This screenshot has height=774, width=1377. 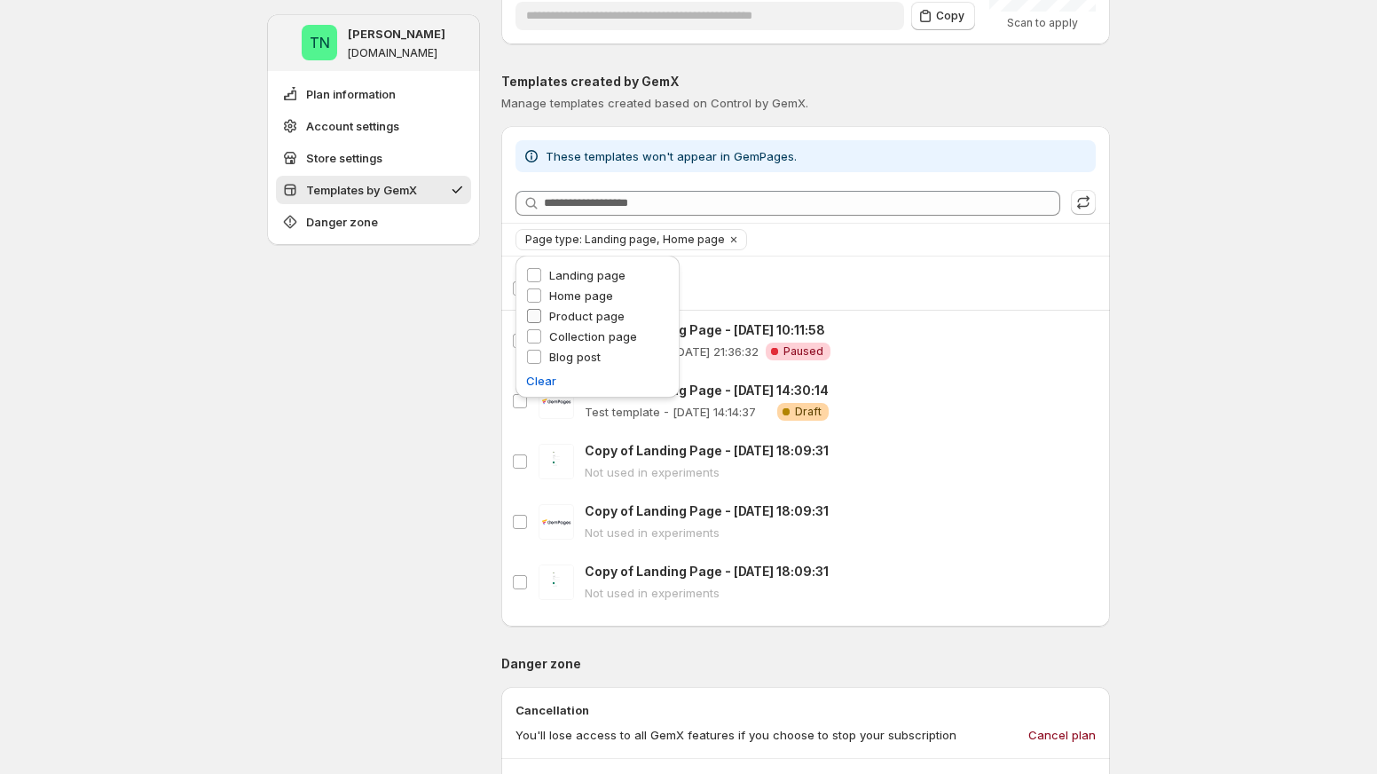 What do you see at coordinates (806, 82) in the screenshot?
I see `p: Templates created by GemX` at bounding box center [806, 82].